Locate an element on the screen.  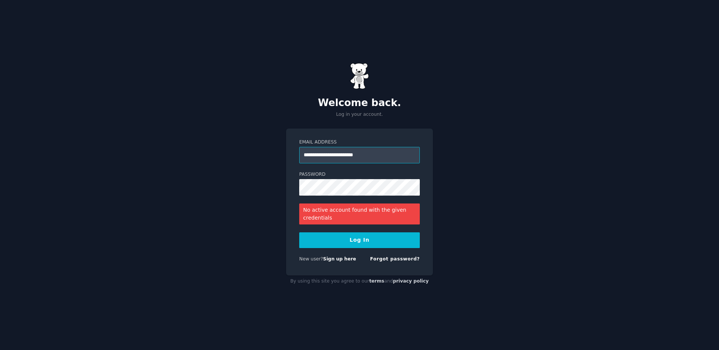
label: Email Address is located at coordinates (359, 142).